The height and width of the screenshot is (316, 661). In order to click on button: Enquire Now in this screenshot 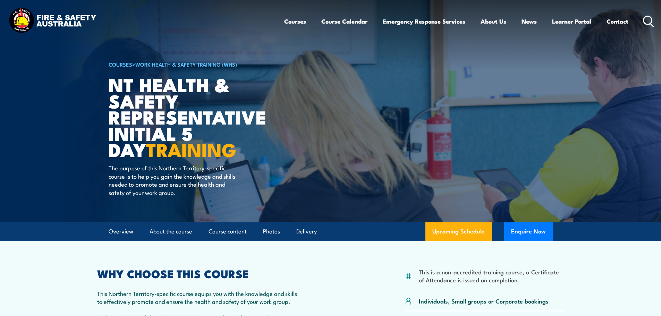, I will do `click(528, 232)`.